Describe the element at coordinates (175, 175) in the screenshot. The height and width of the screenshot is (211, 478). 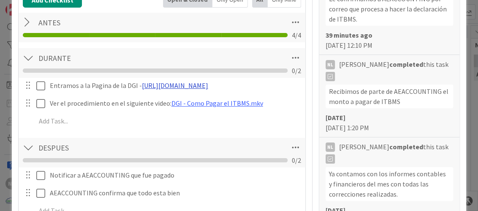
I see `p: Notificar a AEACCOUNTING que fue pagado` at that location.